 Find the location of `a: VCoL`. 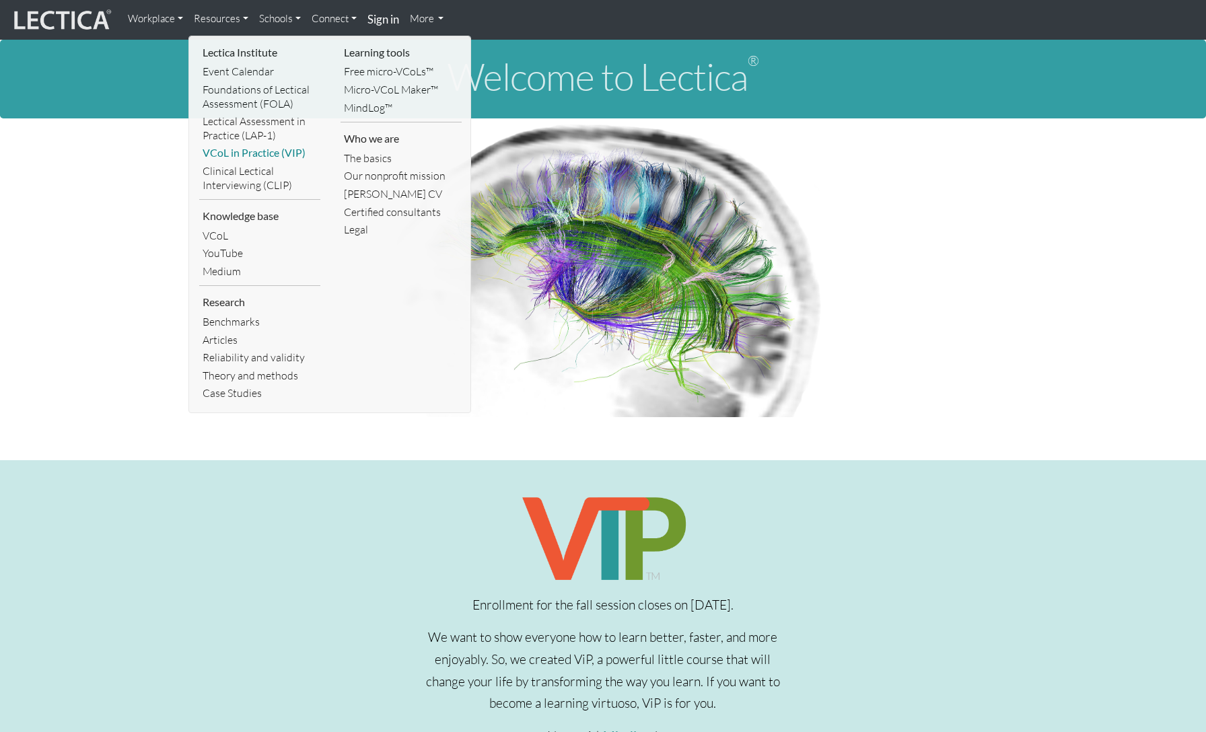

a: VCoL is located at coordinates (260, 236).